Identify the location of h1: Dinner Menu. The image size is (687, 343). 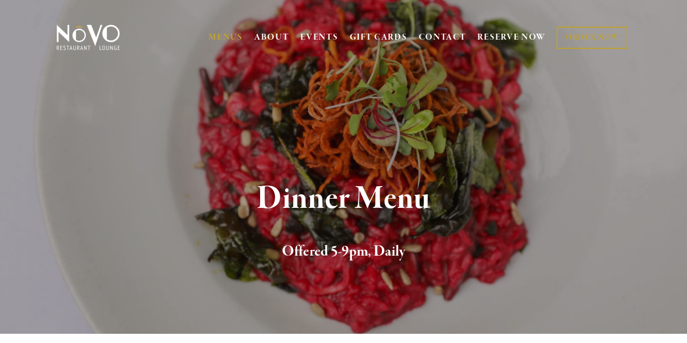
(343, 199).